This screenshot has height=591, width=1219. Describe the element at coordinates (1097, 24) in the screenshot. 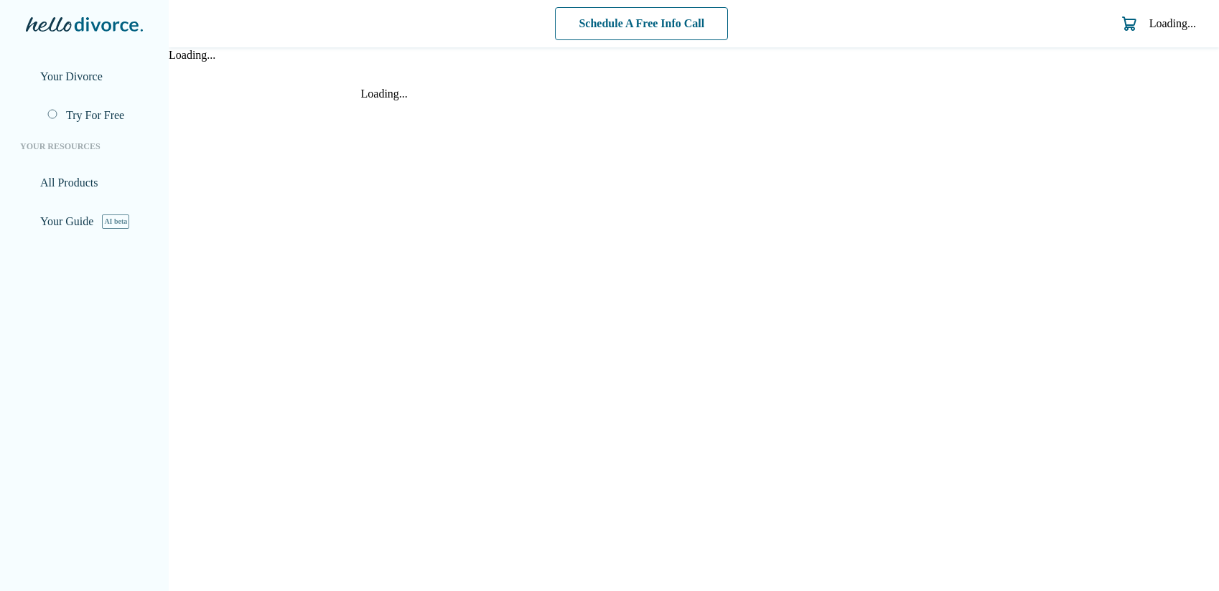

I see `span: help` at that location.